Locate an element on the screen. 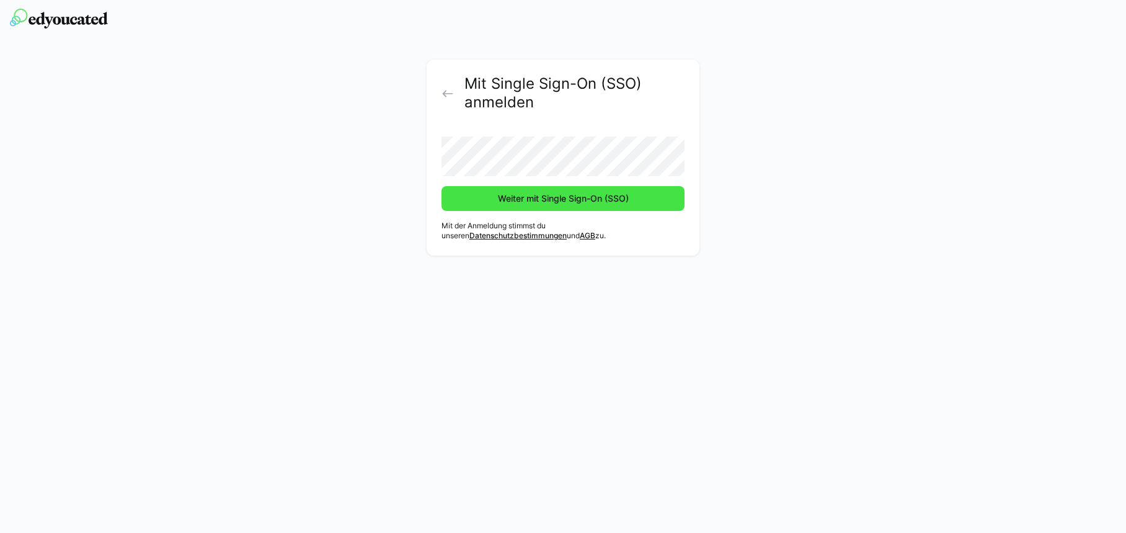 This screenshot has height=533, width=1126. h2: Mit Single Sign-On (SSO) anmelden is located at coordinates (574, 93).